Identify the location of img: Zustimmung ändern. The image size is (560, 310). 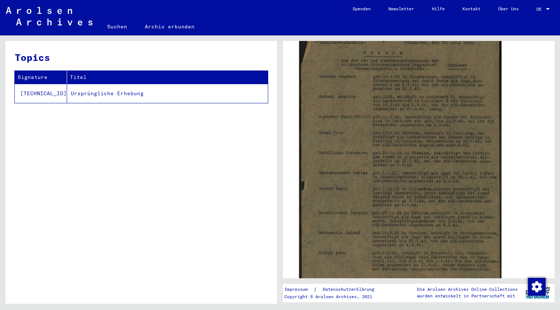
(537, 286).